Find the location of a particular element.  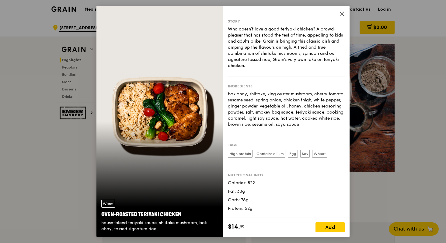

div: Carb: 76g is located at coordinates (286, 200).